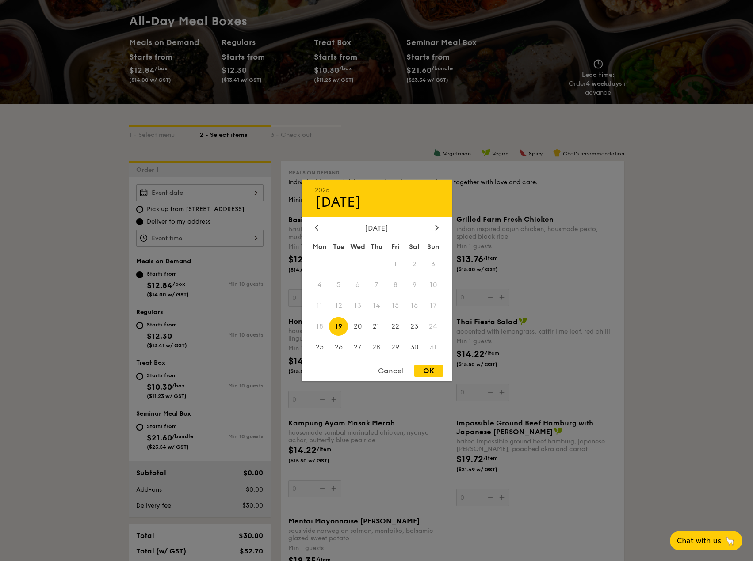  Describe the element at coordinates (357, 347) in the screenshot. I see `span: 27` at that location.